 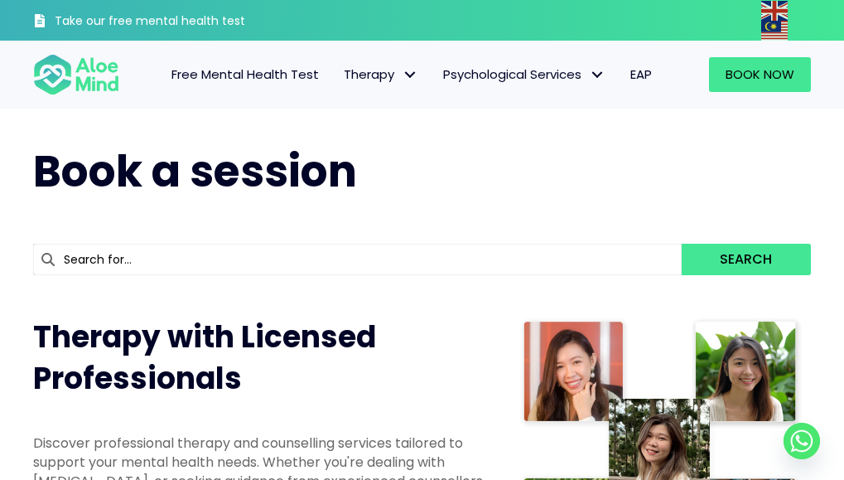 I want to click on a: TherapyTherapy: submenu, so click(x=381, y=75).